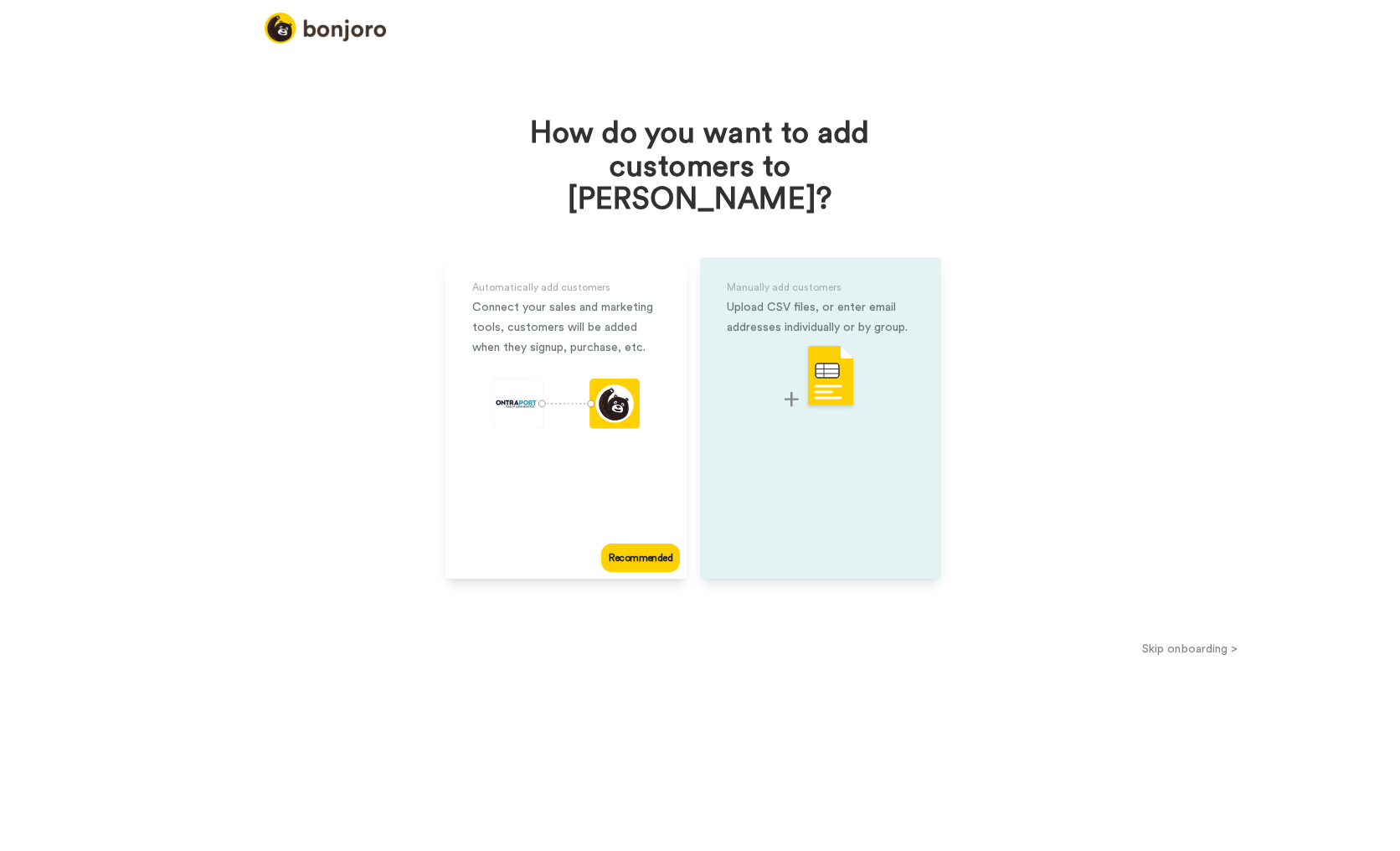 This screenshot has width=1400, height=851. I want to click on div: animation, so click(566, 407).